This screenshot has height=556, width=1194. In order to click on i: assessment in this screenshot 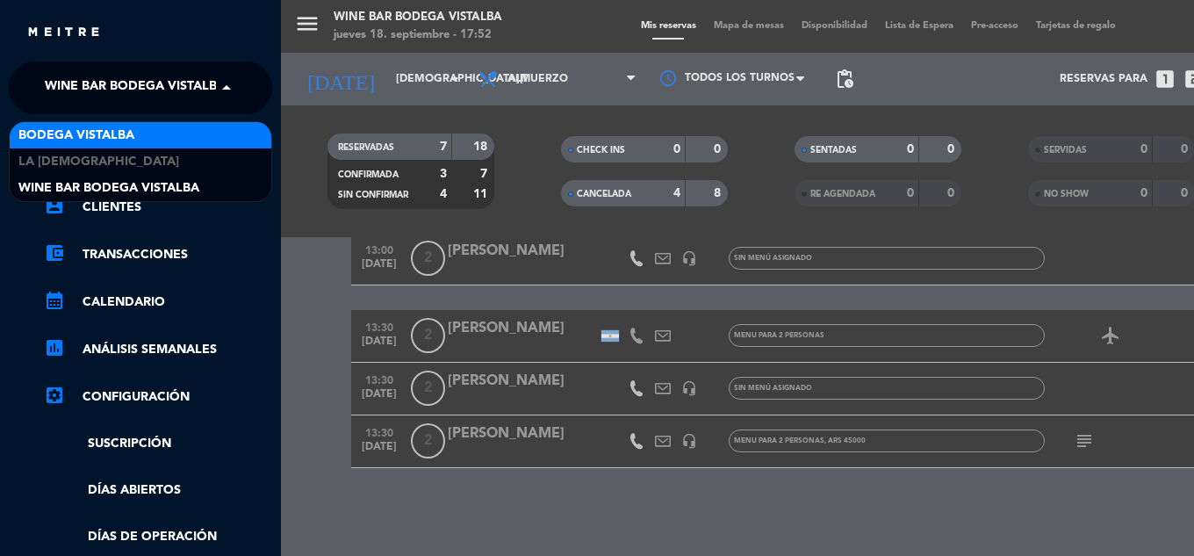, I will do `click(54, 348)`.